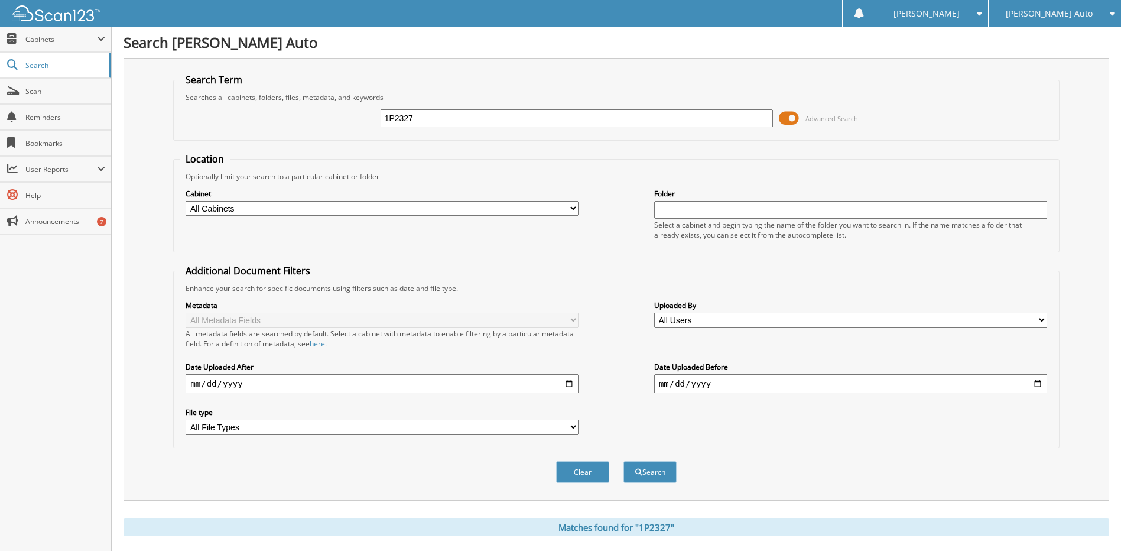 The width and height of the screenshot is (1121, 551). I want to click on legend: Search Term, so click(214, 80).